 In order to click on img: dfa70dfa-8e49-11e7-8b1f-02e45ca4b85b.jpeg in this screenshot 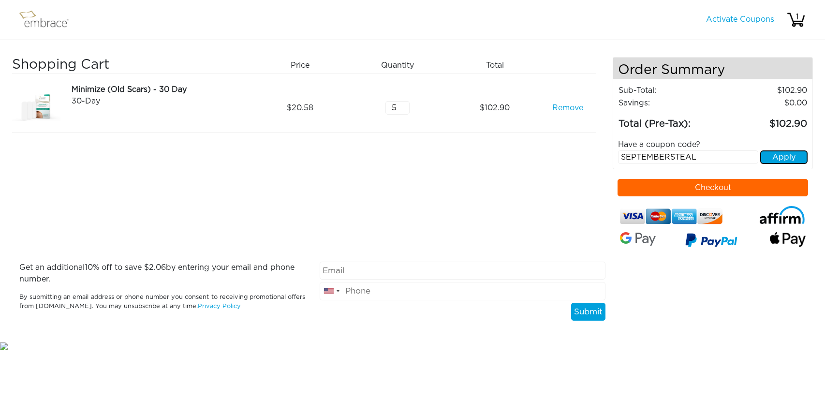, I will do `click(36, 108)`.